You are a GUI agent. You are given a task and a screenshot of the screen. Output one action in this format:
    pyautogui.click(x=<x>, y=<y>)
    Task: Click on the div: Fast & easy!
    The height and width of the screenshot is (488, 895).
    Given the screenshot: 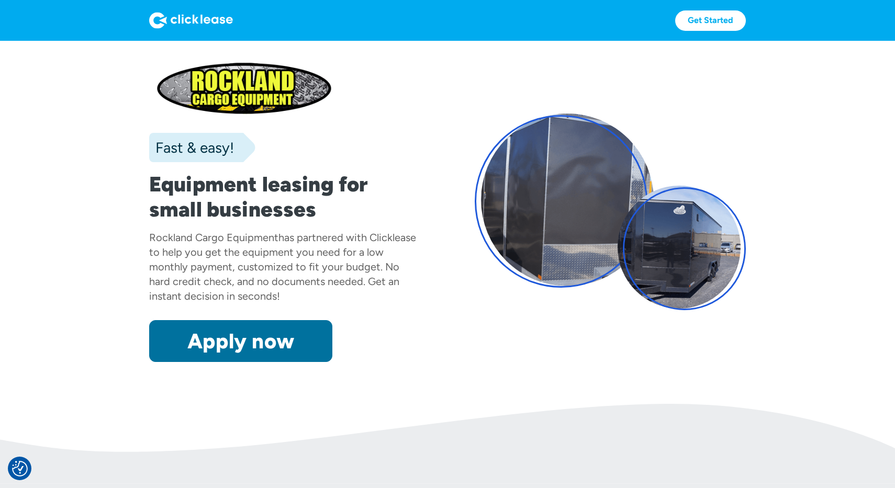 What is the action you would take?
    pyautogui.click(x=192, y=148)
    